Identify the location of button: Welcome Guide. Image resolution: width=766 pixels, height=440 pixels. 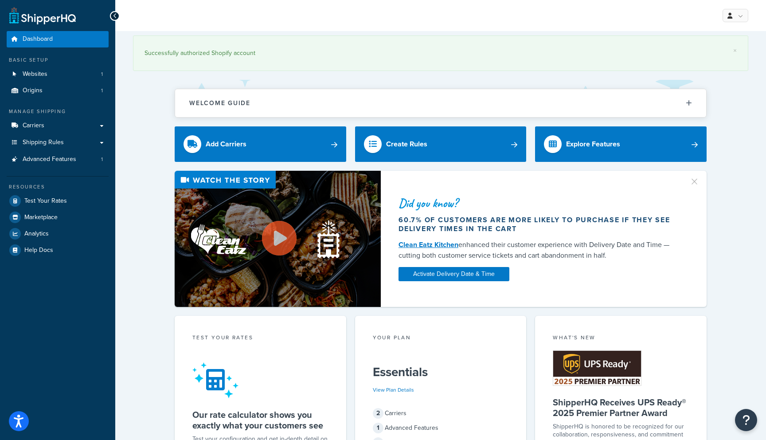
(441, 103).